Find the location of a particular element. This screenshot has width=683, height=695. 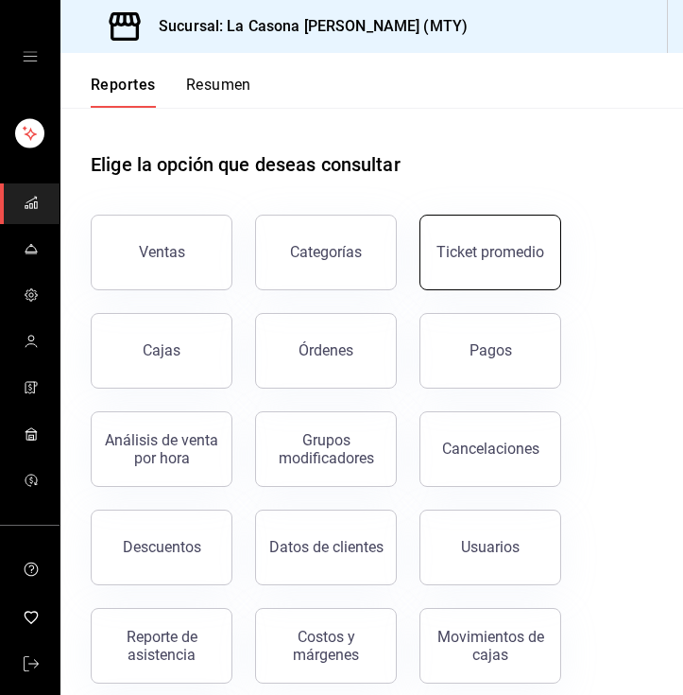

div: Ticket promedio is located at coordinates (491, 251).